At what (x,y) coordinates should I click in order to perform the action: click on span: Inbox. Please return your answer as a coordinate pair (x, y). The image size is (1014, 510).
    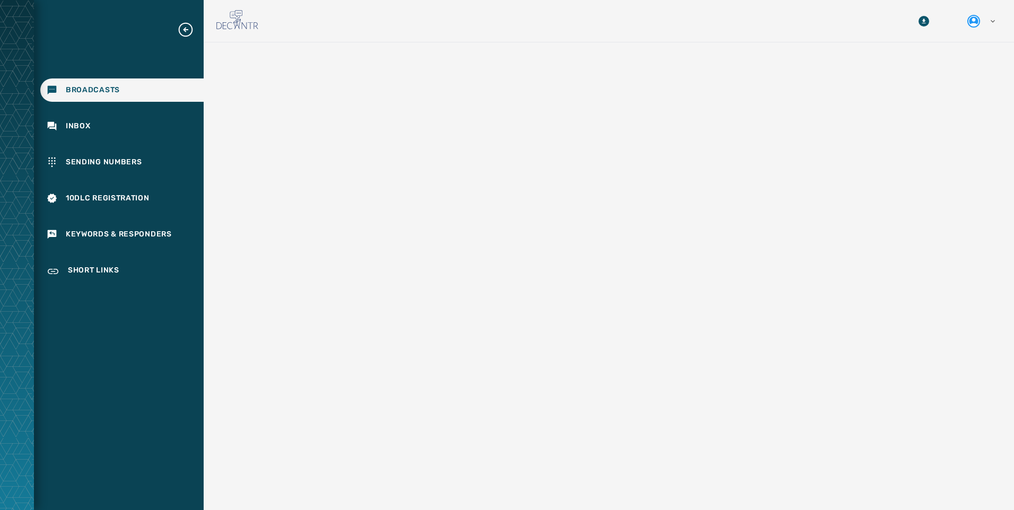
    Looking at the image, I should click on (78, 126).